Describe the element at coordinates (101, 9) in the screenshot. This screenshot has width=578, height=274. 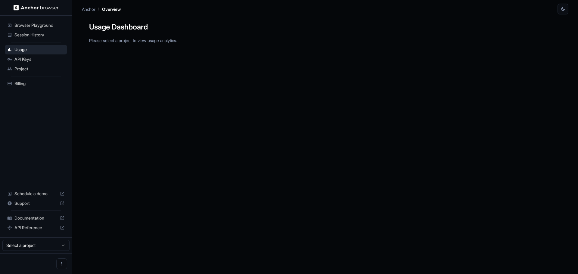
I see `nav: breadcrumb` at that location.